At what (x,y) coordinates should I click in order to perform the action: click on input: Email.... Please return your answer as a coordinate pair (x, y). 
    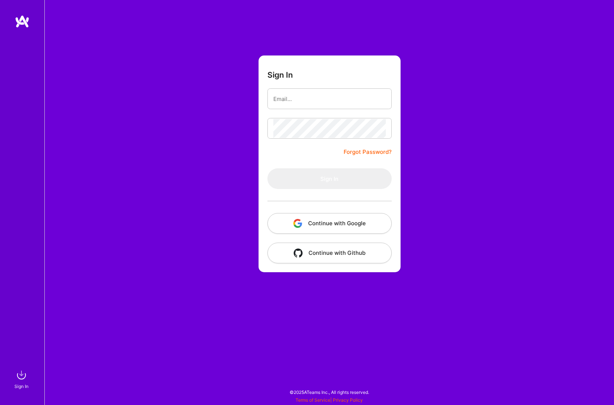
    Looking at the image, I should click on (330, 99).